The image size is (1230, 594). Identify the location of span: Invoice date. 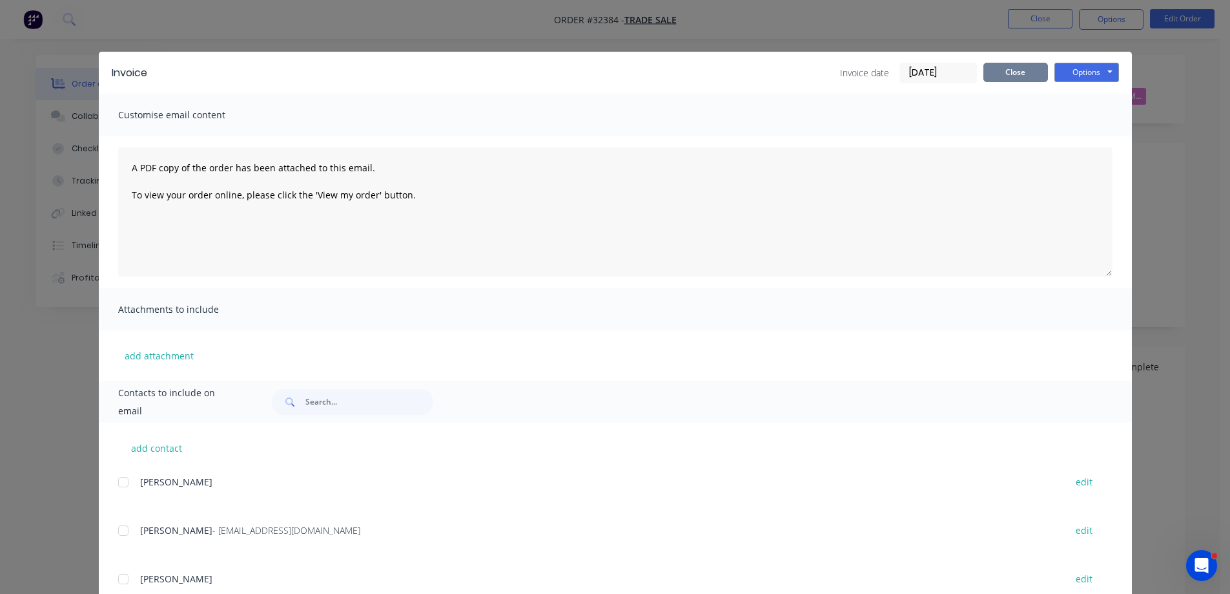
(865, 72).